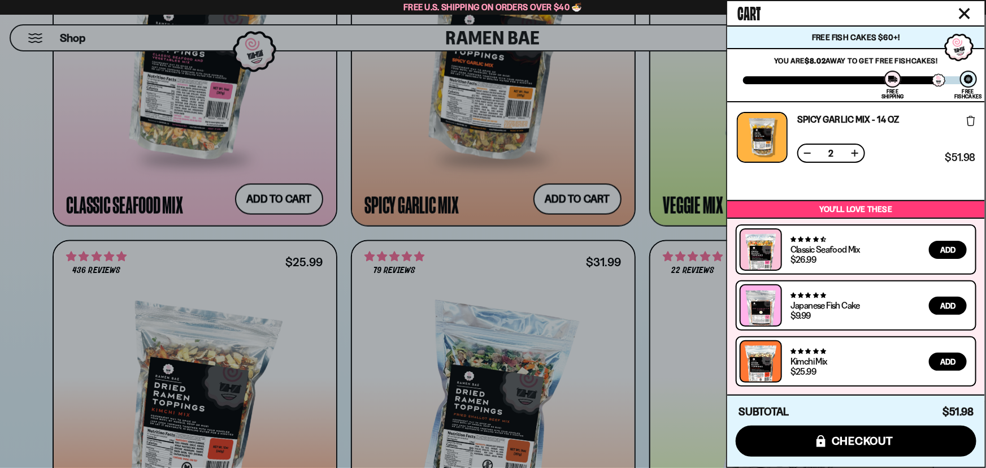  I want to click on strong: $8.02, so click(815, 60).